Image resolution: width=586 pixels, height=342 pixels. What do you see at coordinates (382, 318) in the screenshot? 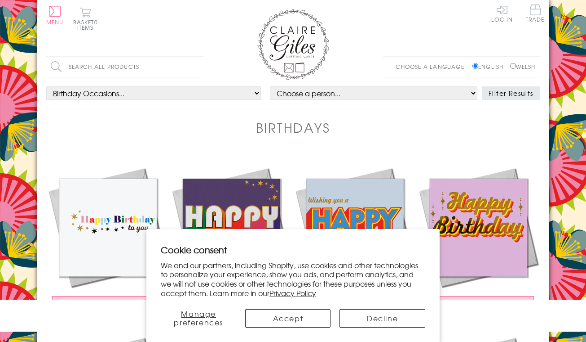
I see `button: Decline` at bounding box center [382, 318].